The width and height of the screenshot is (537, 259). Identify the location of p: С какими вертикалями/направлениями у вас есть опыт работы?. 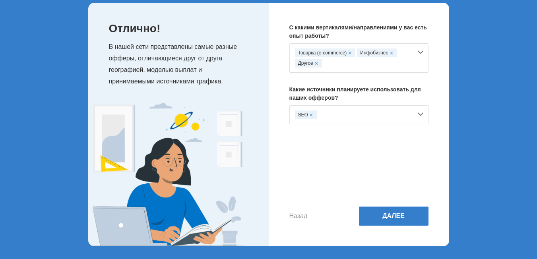
(359, 32).